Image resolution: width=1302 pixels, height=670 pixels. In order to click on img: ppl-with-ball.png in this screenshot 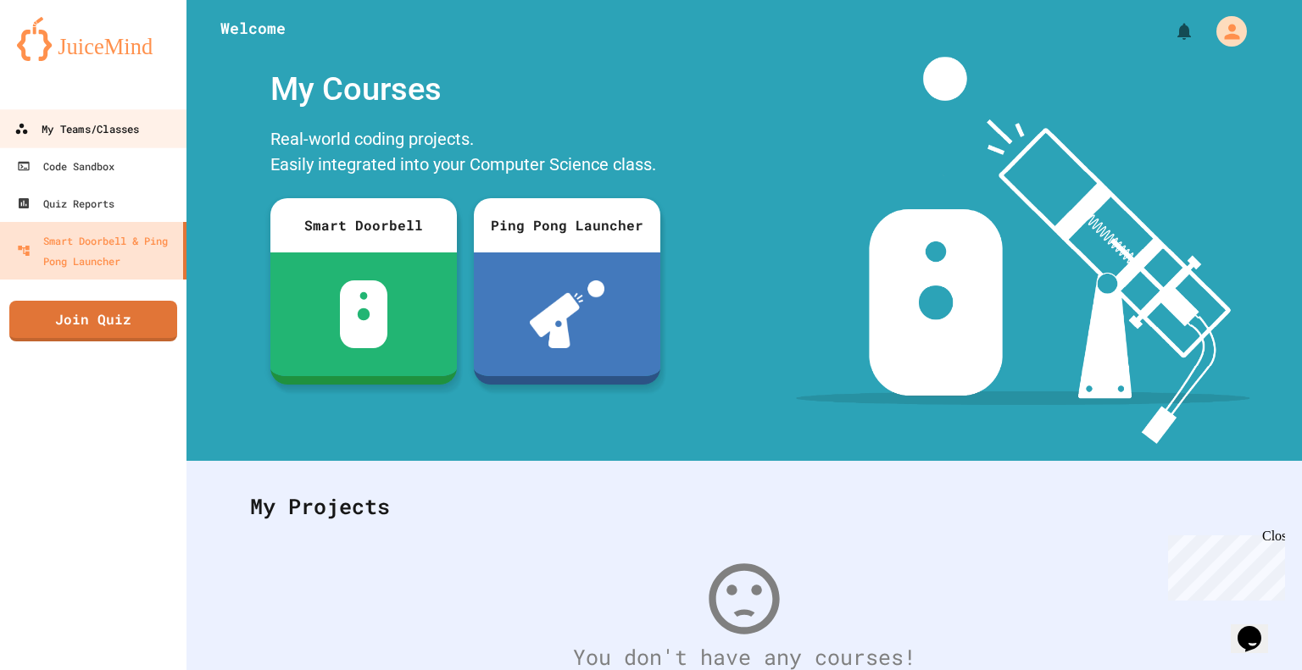, I will do `click(567, 314)`.